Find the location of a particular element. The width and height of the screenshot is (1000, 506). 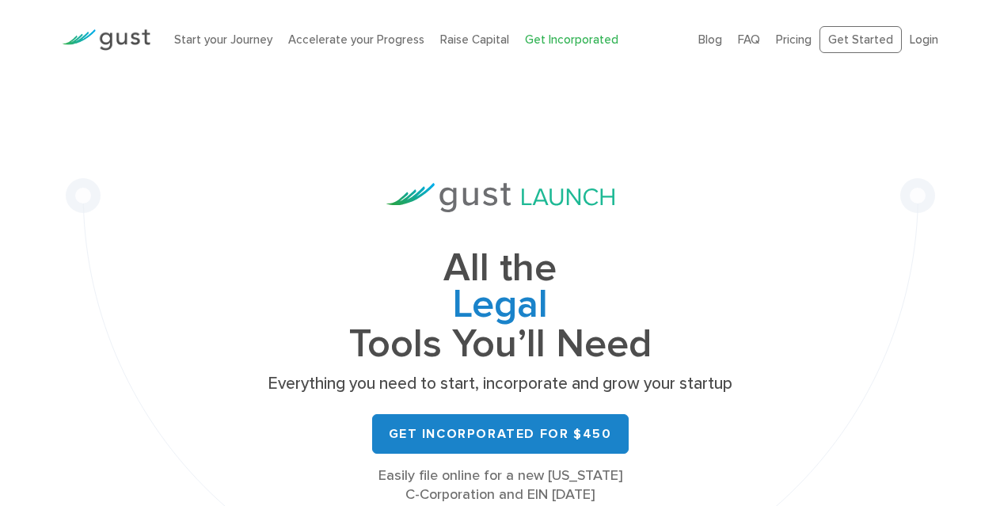

a: Pricing is located at coordinates (794, 40).